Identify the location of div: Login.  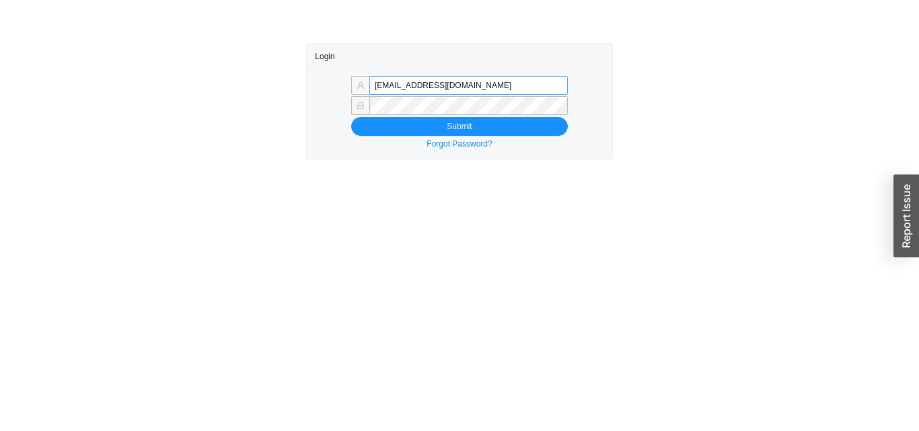
(459, 56).